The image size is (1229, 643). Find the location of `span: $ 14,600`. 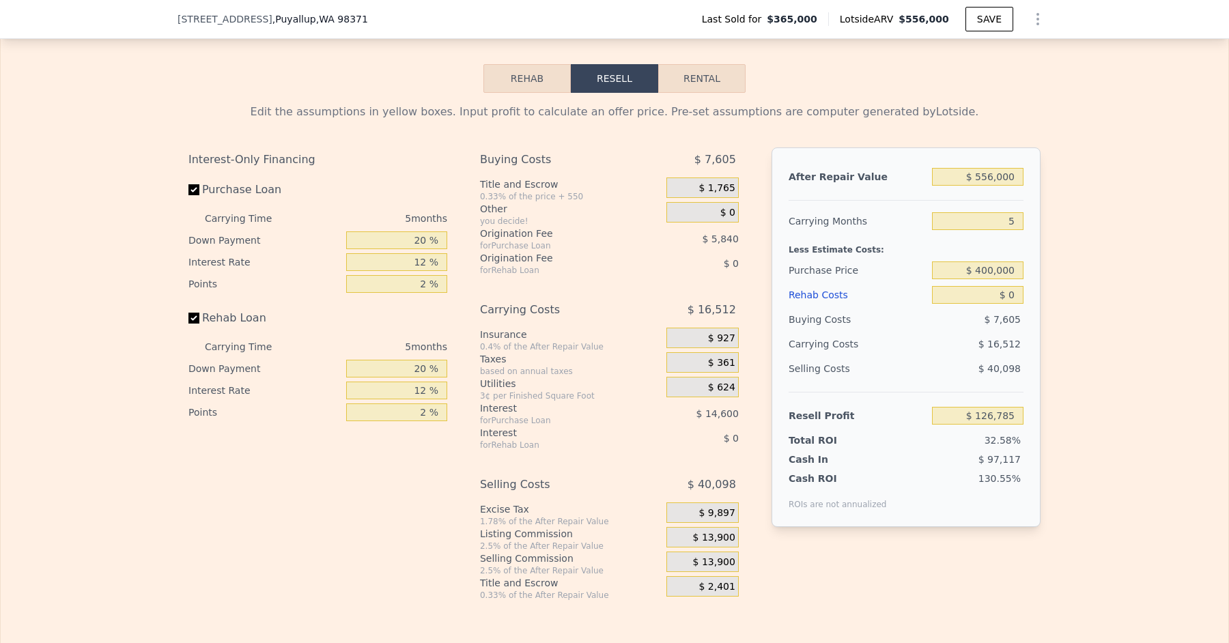

span: $ 14,600 is located at coordinates (717, 414).